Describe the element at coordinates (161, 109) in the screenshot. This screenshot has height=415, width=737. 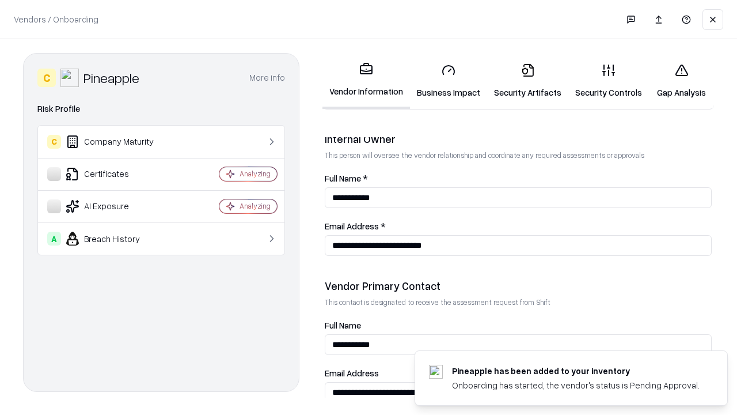
I see `div: Risk Profile` at that location.